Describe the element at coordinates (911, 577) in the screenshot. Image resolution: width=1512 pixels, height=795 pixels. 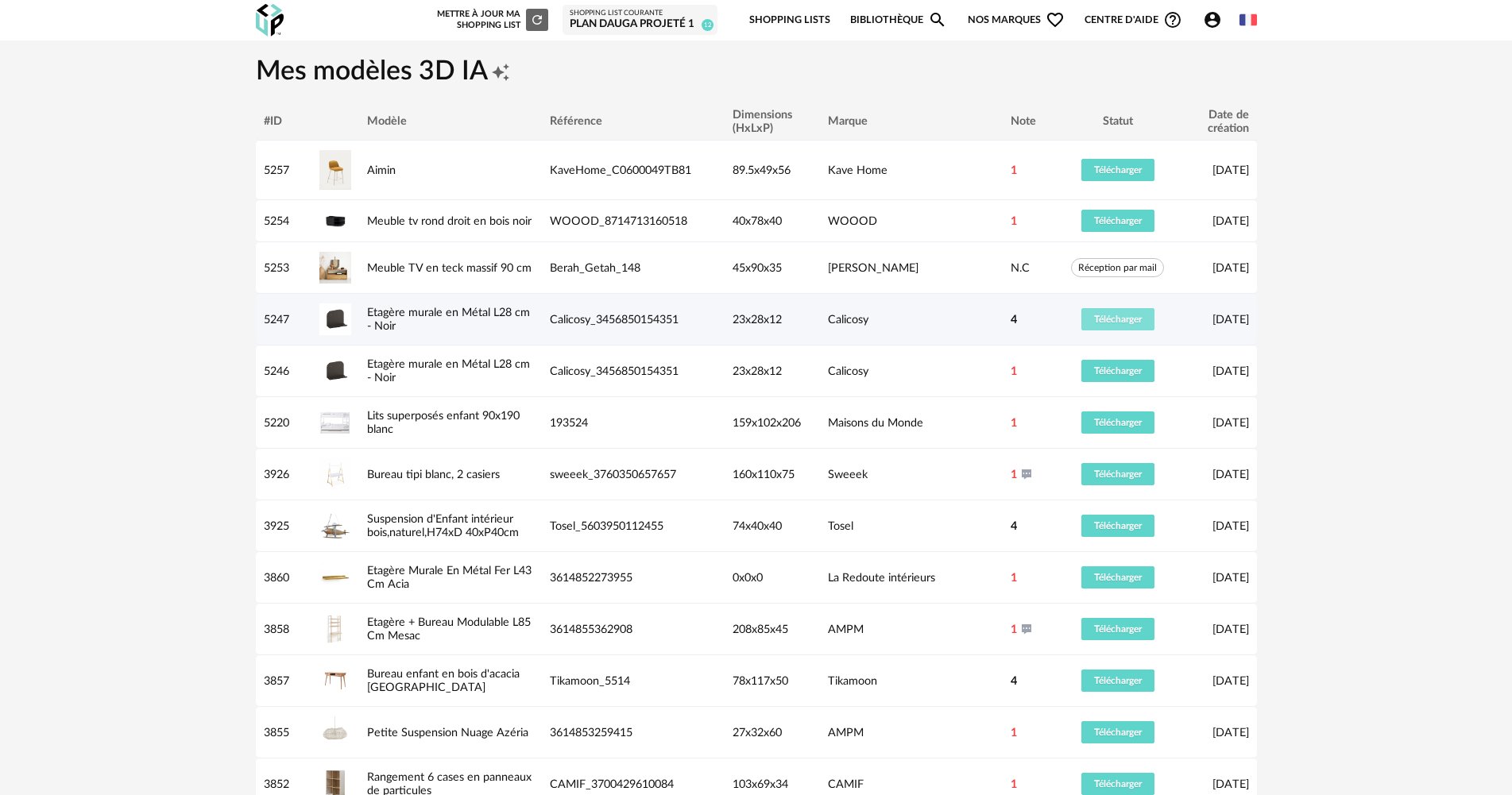
I see `div: La Redoute intérieurs` at that location.